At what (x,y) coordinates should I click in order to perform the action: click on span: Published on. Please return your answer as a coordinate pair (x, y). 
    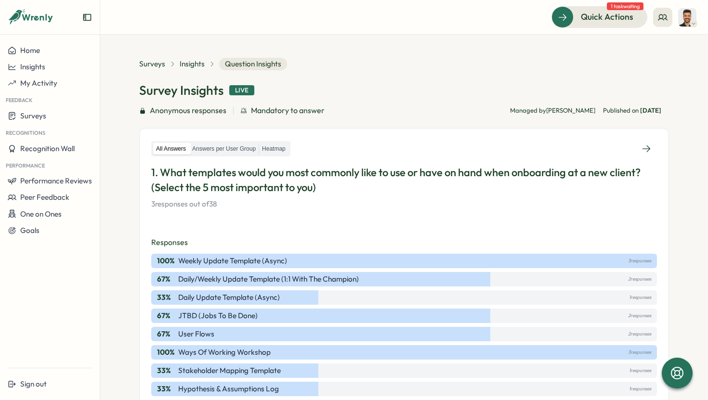
    Looking at the image, I should click on (632, 111).